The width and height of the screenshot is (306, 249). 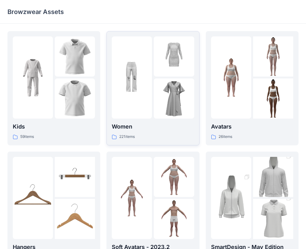 What do you see at coordinates (252, 127) in the screenshot?
I see `p: Avatars` at bounding box center [252, 127].